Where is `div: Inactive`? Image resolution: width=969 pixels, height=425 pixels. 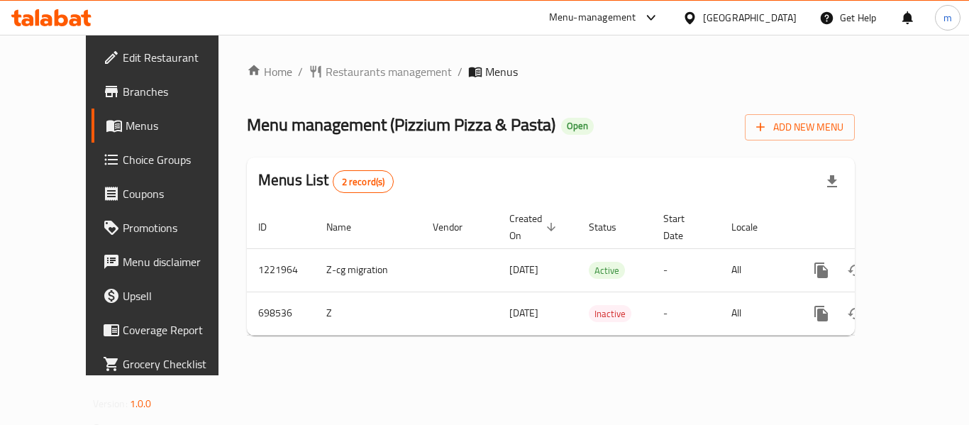
div: Inactive is located at coordinates (610, 314).